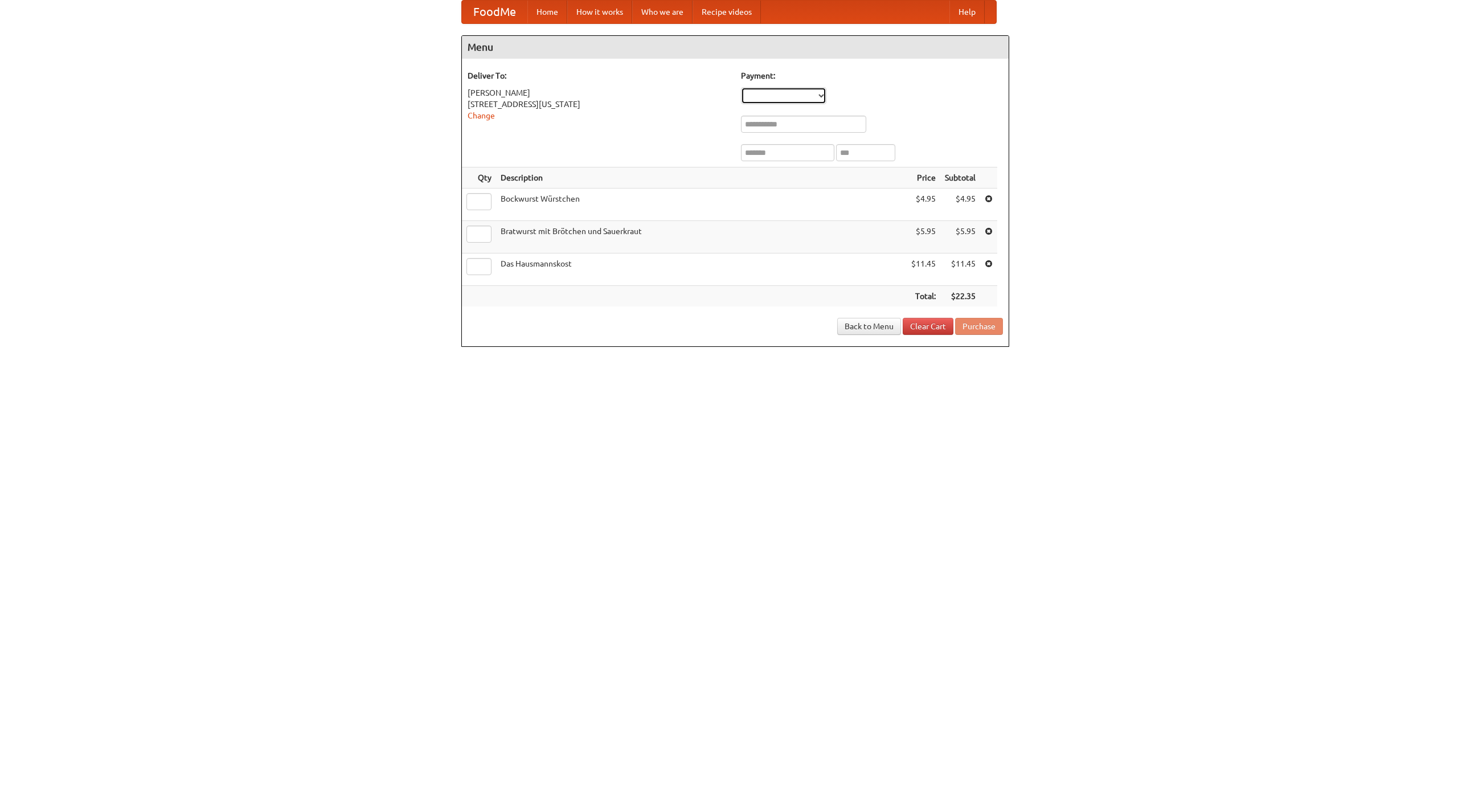 The width and height of the screenshot is (1458, 806). I want to click on h4: Menu, so click(735, 47).